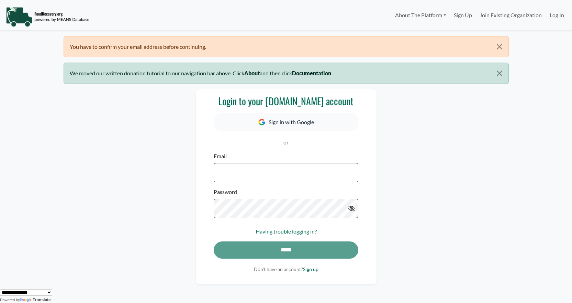  Describe the element at coordinates (225, 192) in the screenshot. I see `label: Password` at that location.